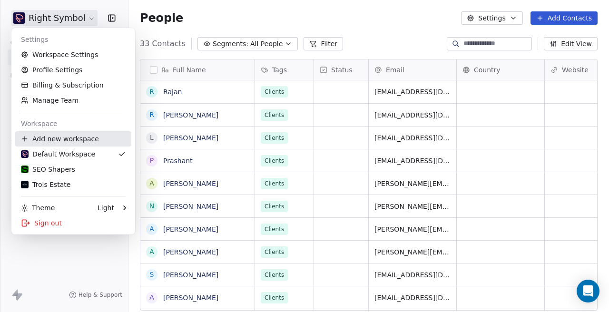 Image resolution: width=609 pixels, height=312 pixels. What do you see at coordinates (106, 208) in the screenshot?
I see `div: Light` at bounding box center [106, 208].